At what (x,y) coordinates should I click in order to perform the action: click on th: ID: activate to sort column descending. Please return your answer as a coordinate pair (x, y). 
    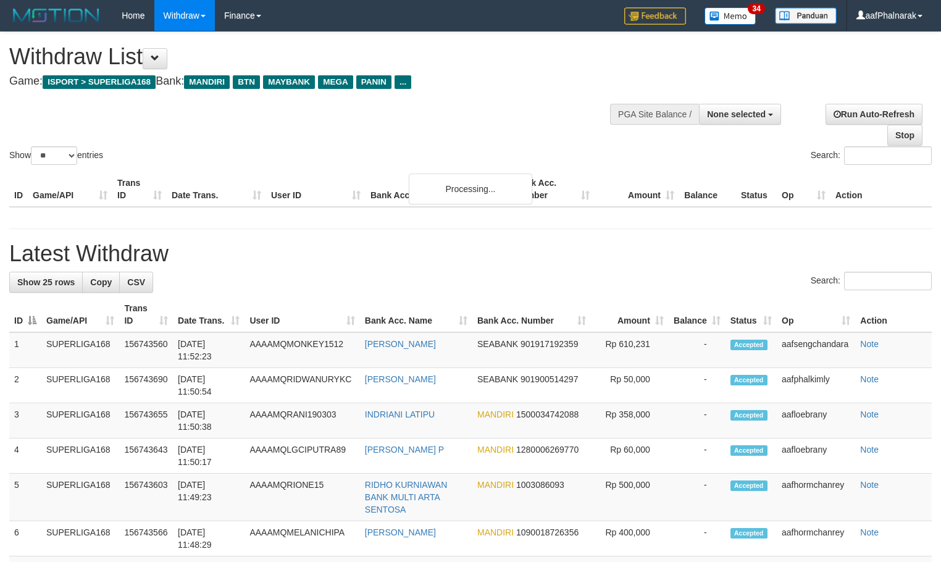
    Looking at the image, I should click on (25, 314).